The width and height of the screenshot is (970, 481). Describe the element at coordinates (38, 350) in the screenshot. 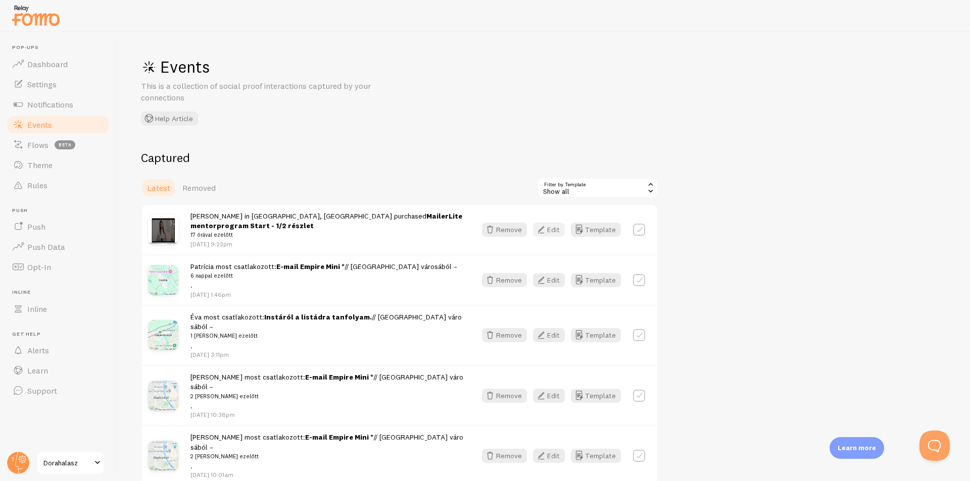

I see `span: Alerts` at that location.